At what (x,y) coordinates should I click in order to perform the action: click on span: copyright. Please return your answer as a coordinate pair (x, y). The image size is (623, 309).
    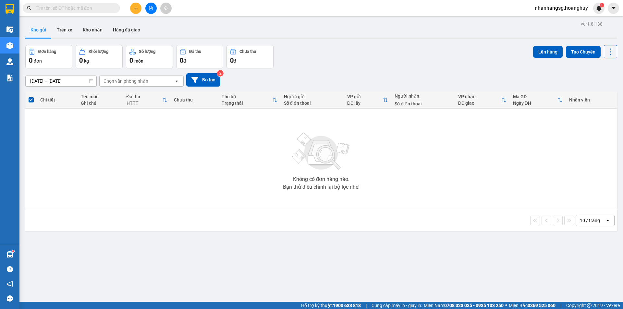
    Looking at the image, I should click on (589, 306).